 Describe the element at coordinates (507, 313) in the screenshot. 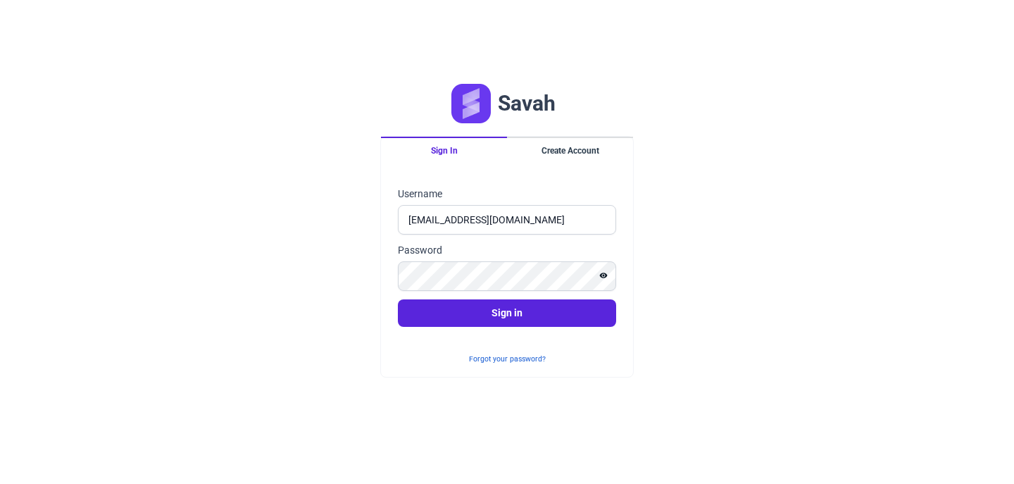

I see `button: Sign in` at that location.